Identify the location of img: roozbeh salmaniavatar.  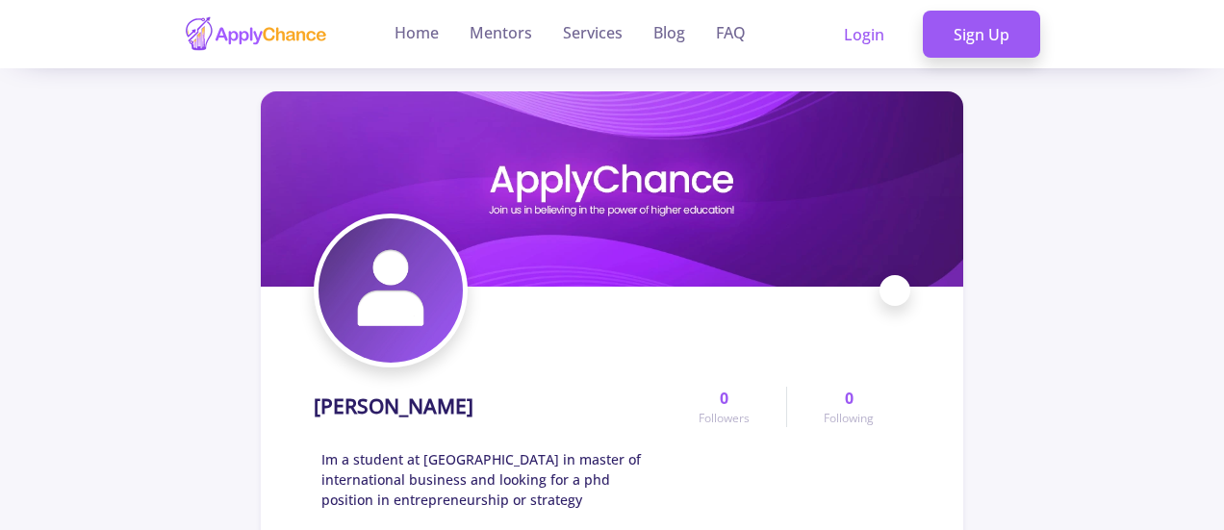
(391, 291).